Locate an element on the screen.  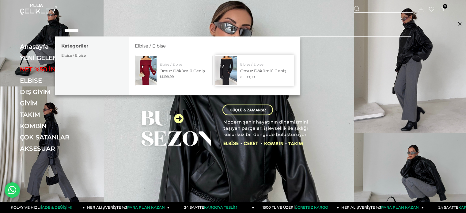
a: TAKIM is located at coordinates (62, 115).